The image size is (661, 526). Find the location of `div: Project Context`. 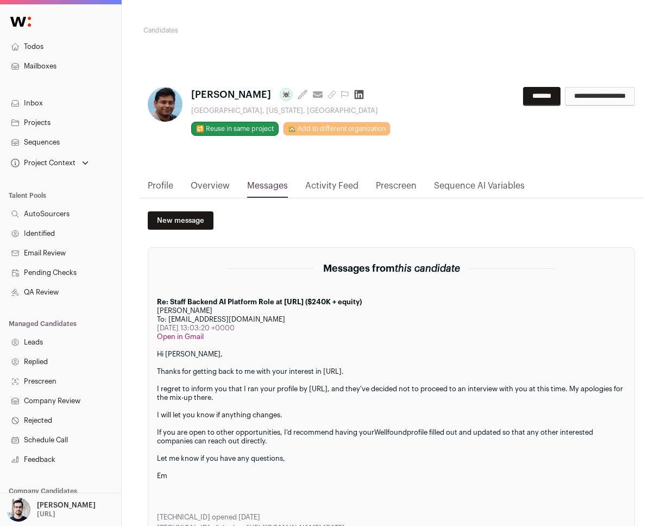

div: Project Context is located at coordinates (42, 163).